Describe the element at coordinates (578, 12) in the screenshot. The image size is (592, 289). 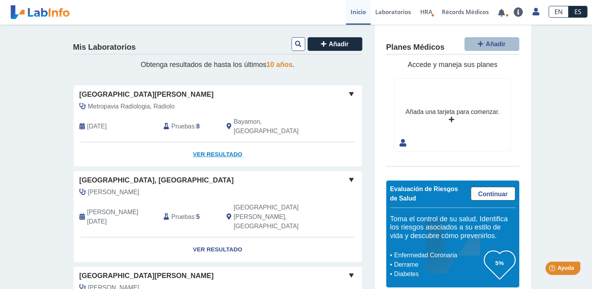
I see `a: ES` at that location.